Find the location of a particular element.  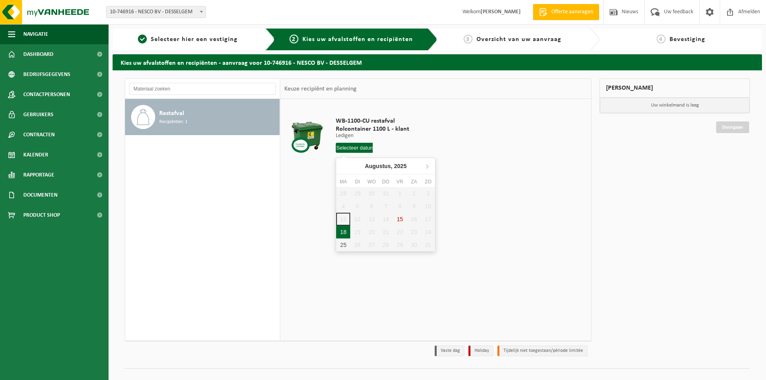

div: zo is located at coordinates (428, 182).